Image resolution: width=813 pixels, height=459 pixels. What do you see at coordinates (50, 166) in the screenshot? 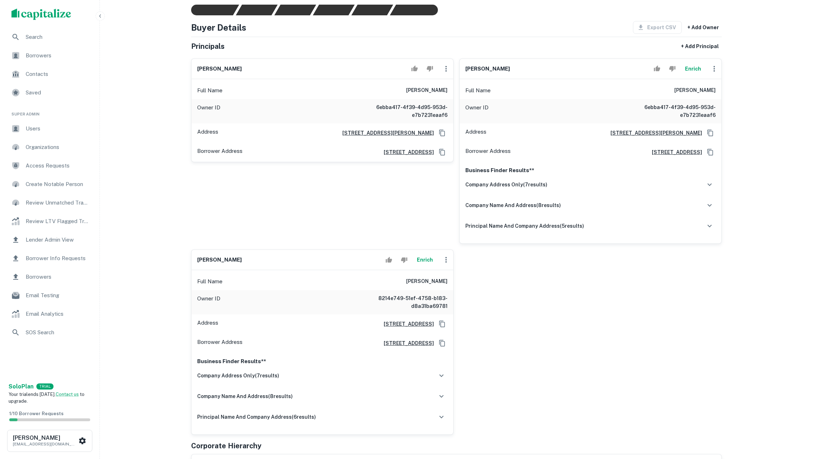
I see `div: Access Requests` at bounding box center [50, 166].